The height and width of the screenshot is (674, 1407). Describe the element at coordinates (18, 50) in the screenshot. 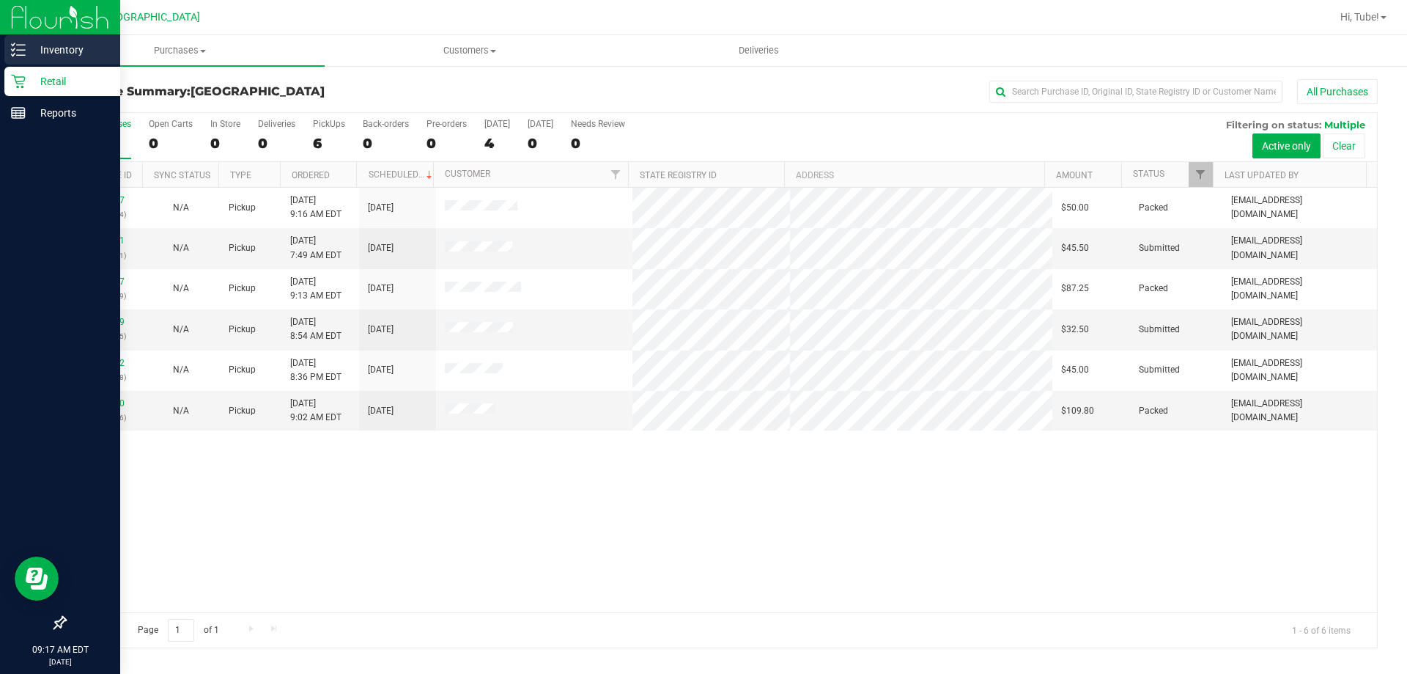

I see `inline-svg: Inventory` at that location.